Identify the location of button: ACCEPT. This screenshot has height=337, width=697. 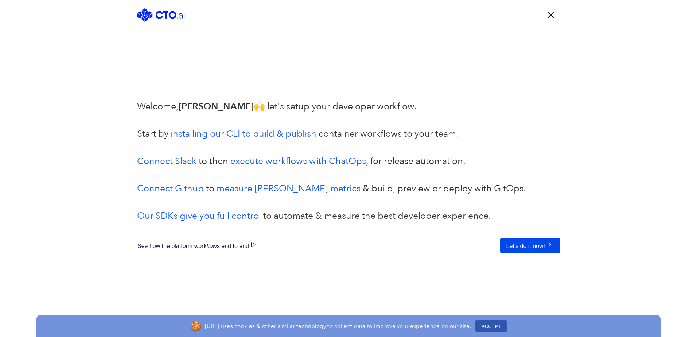
(491, 326).